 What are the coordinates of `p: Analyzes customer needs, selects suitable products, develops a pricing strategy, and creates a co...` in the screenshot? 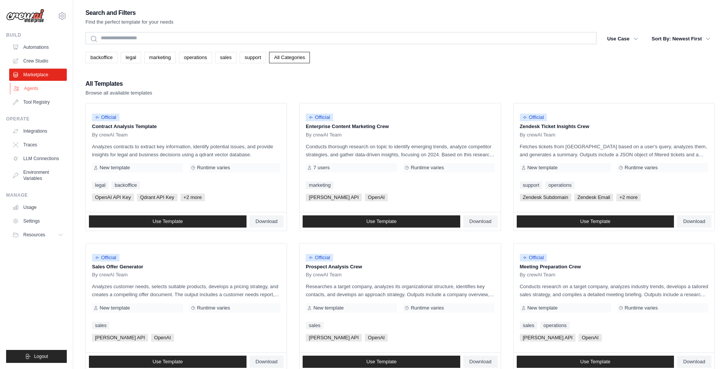 It's located at (186, 291).